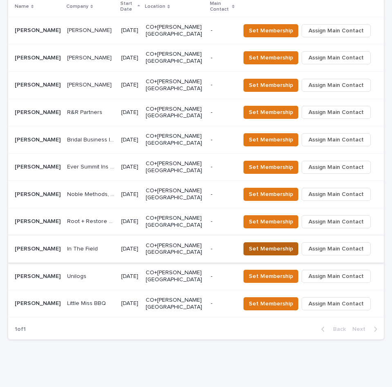  What do you see at coordinates (337, 329) in the screenshot?
I see `span: Back` at bounding box center [337, 329].